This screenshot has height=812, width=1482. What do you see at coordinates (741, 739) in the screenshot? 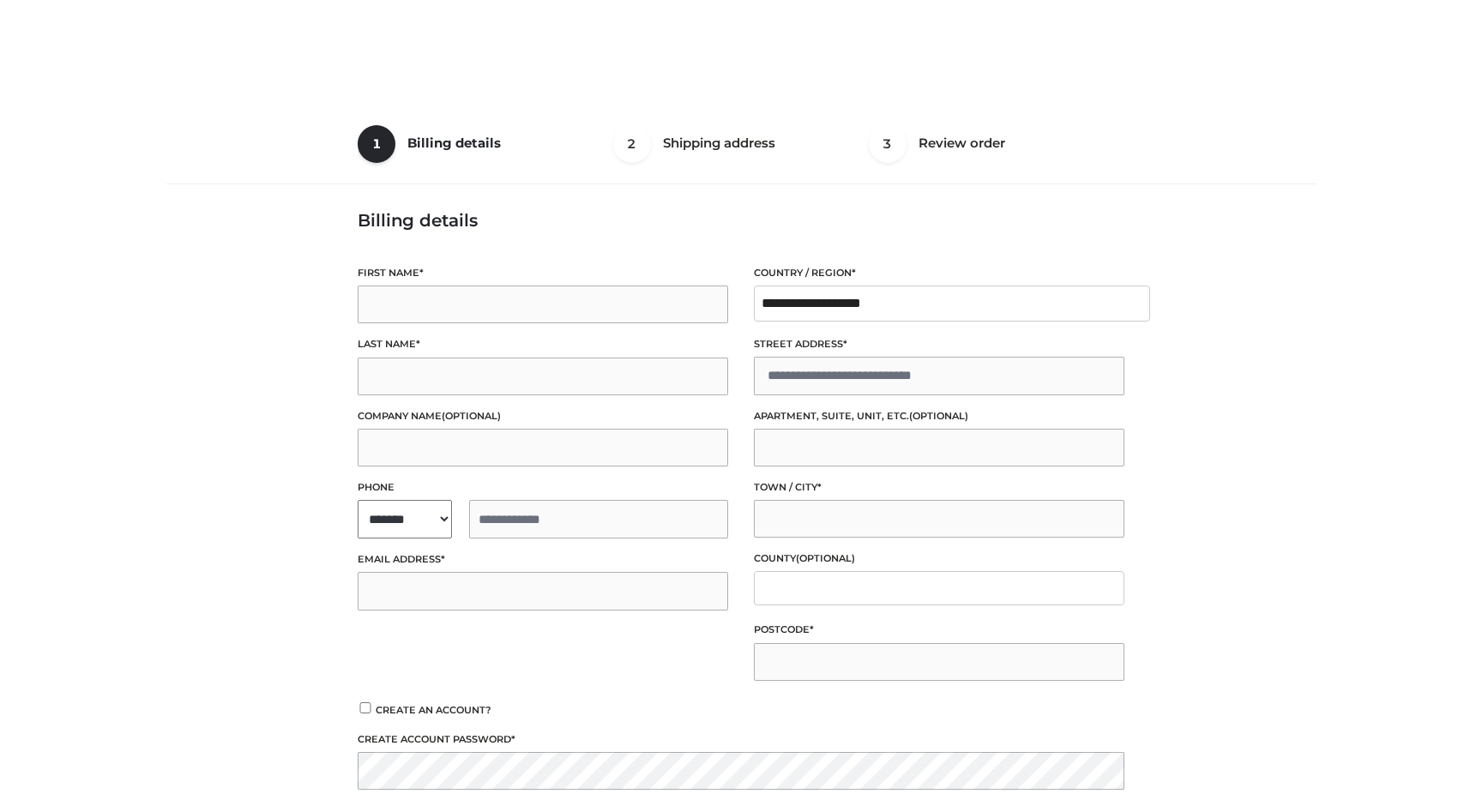
I see `label: Create account password` at bounding box center [741, 739].